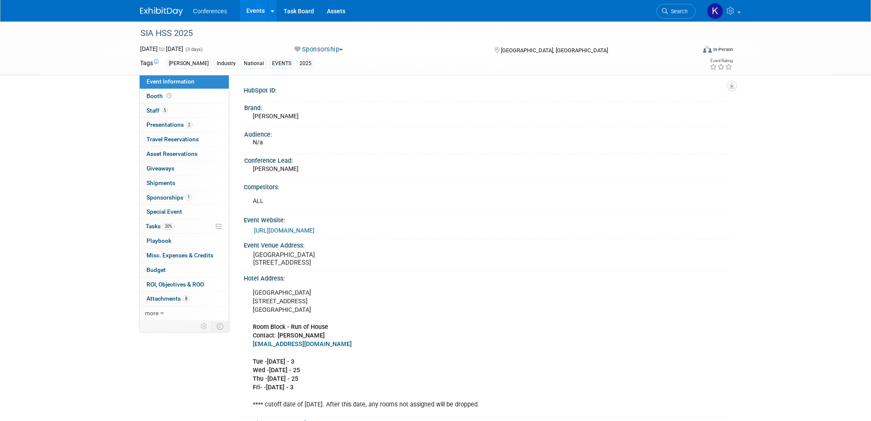 The width and height of the screenshot is (871, 421). Describe the element at coordinates (721, 61) in the screenshot. I see `div: Event Rating` at that location.